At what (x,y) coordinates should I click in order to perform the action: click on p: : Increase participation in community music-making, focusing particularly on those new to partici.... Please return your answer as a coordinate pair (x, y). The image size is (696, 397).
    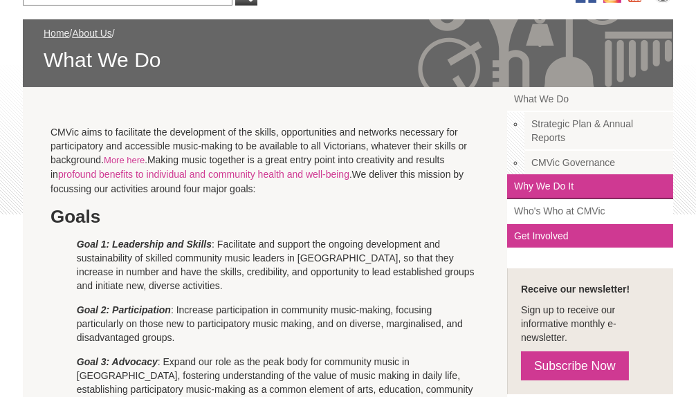
    Looking at the image, I should click on (278, 324).